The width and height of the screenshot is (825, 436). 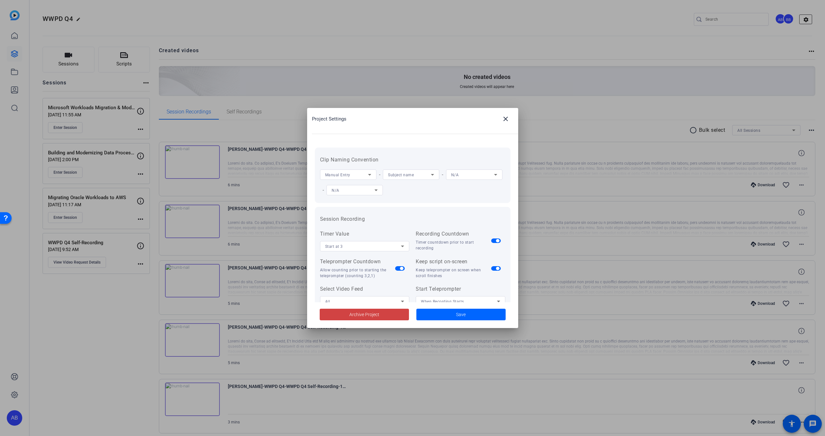 I want to click on h3: Clip Naming Convention, so click(x=412, y=160).